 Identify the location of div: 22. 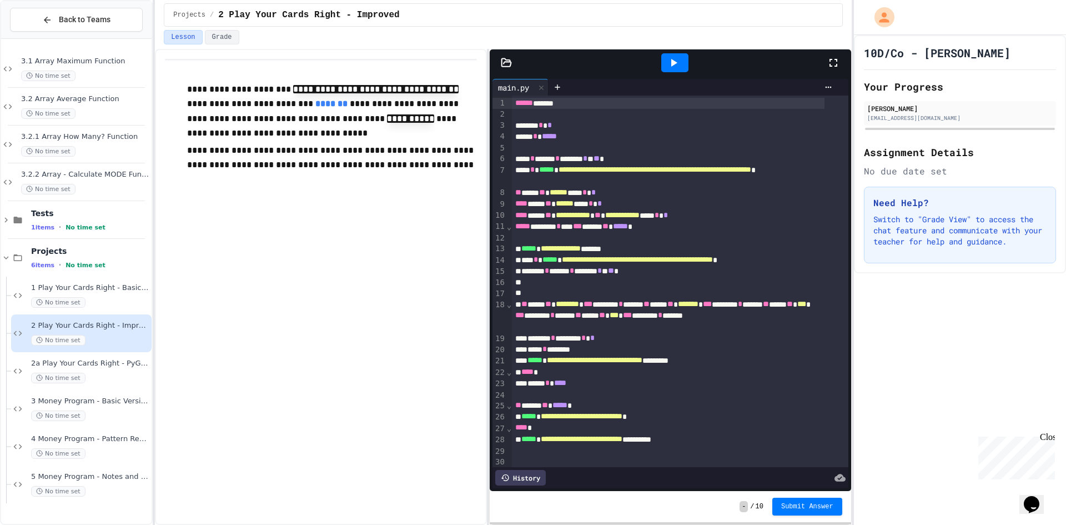
(499, 373).